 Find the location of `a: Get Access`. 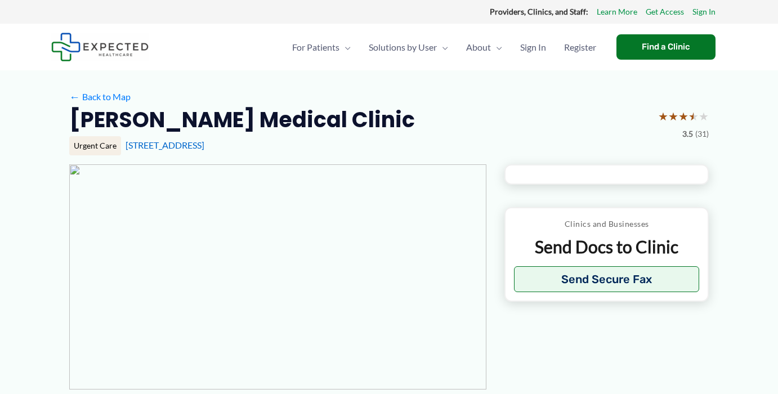

a: Get Access is located at coordinates (665, 12).